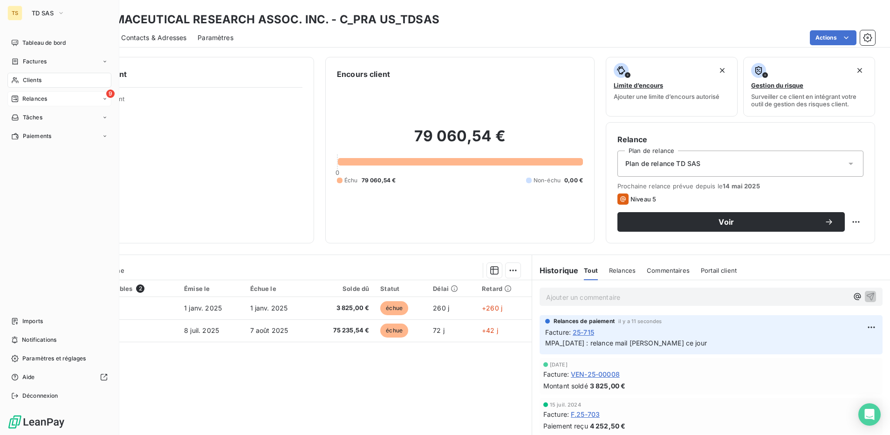  I want to click on span: 15 juil. 2024, so click(565, 405).